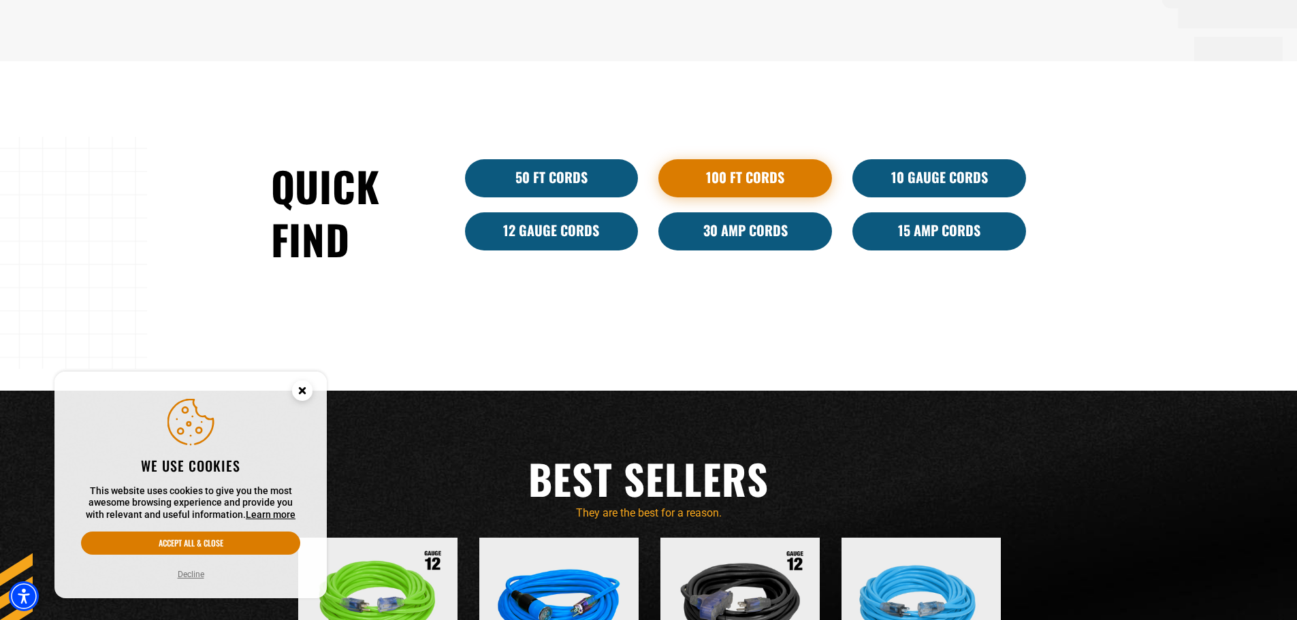 The height and width of the screenshot is (620, 1297). I want to click on button: Close this option, so click(302, 393).